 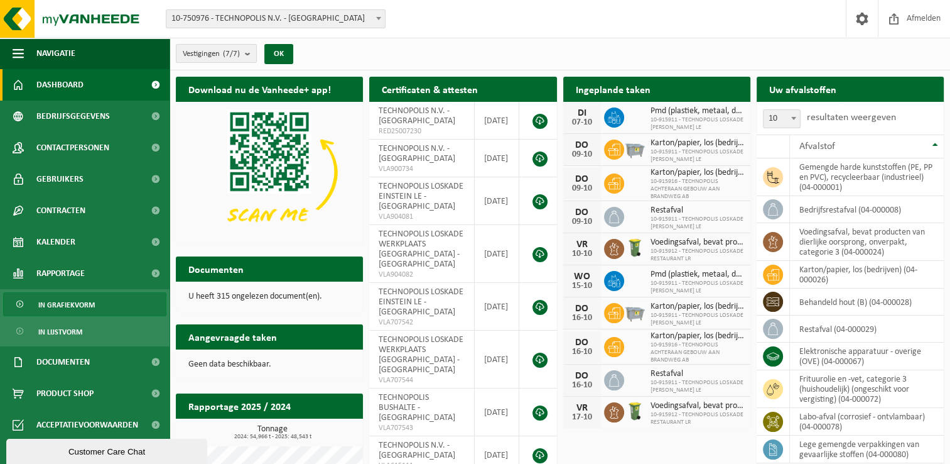 I want to click on p: Geen data beschikbaar., so click(x=270, y=364).